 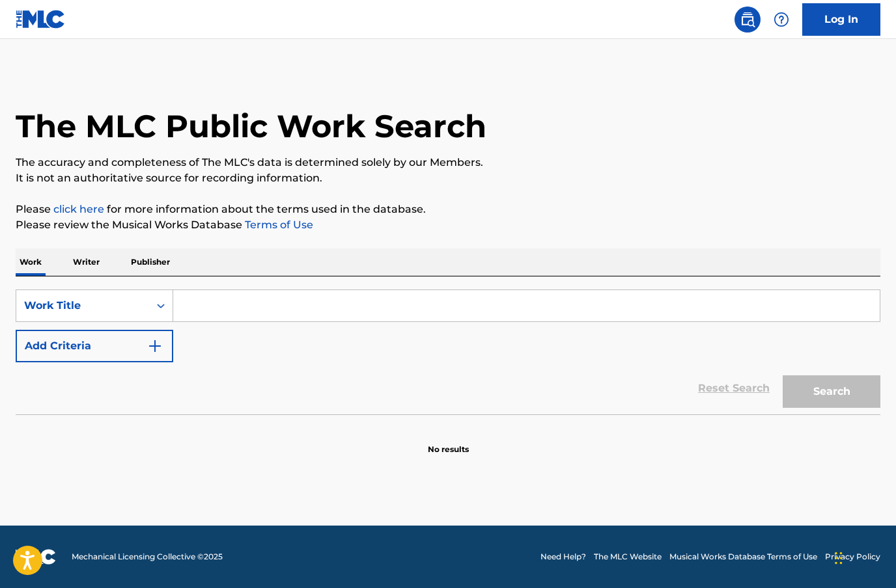 What do you see at coordinates (863, 557) in the screenshot?
I see `div: Chat Widget` at bounding box center [863, 557].